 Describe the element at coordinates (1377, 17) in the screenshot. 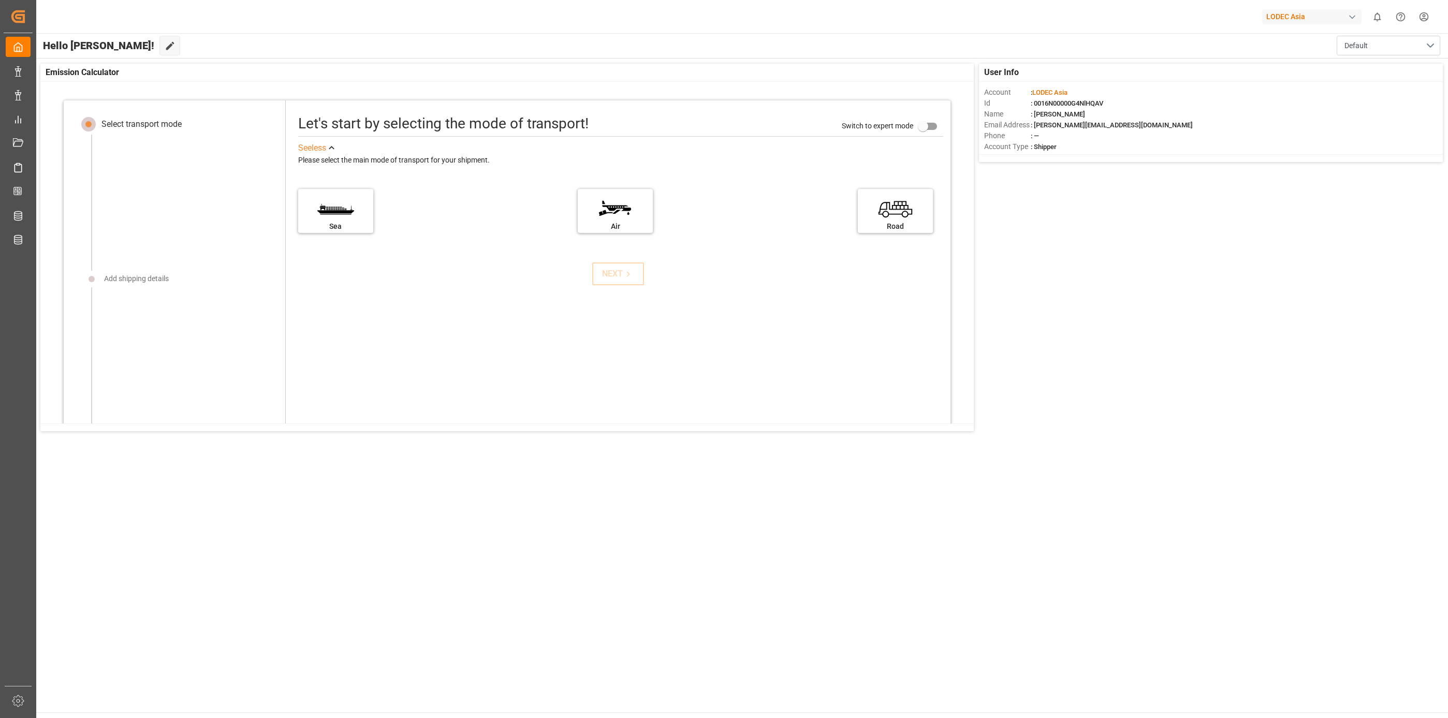

I see `button: show 0 new notifications` at that location.